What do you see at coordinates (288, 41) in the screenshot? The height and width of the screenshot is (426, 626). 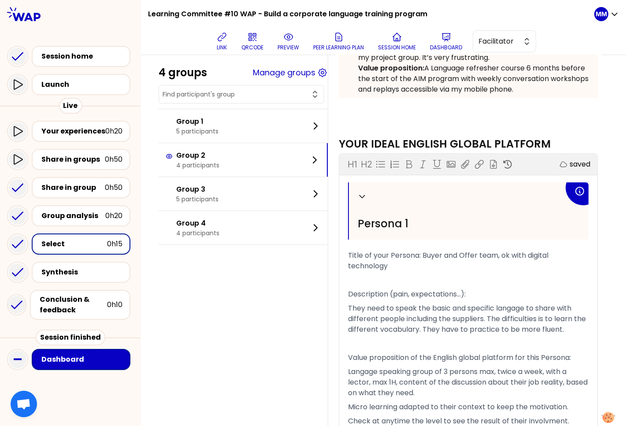 I see `button: preview` at bounding box center [288, 41].